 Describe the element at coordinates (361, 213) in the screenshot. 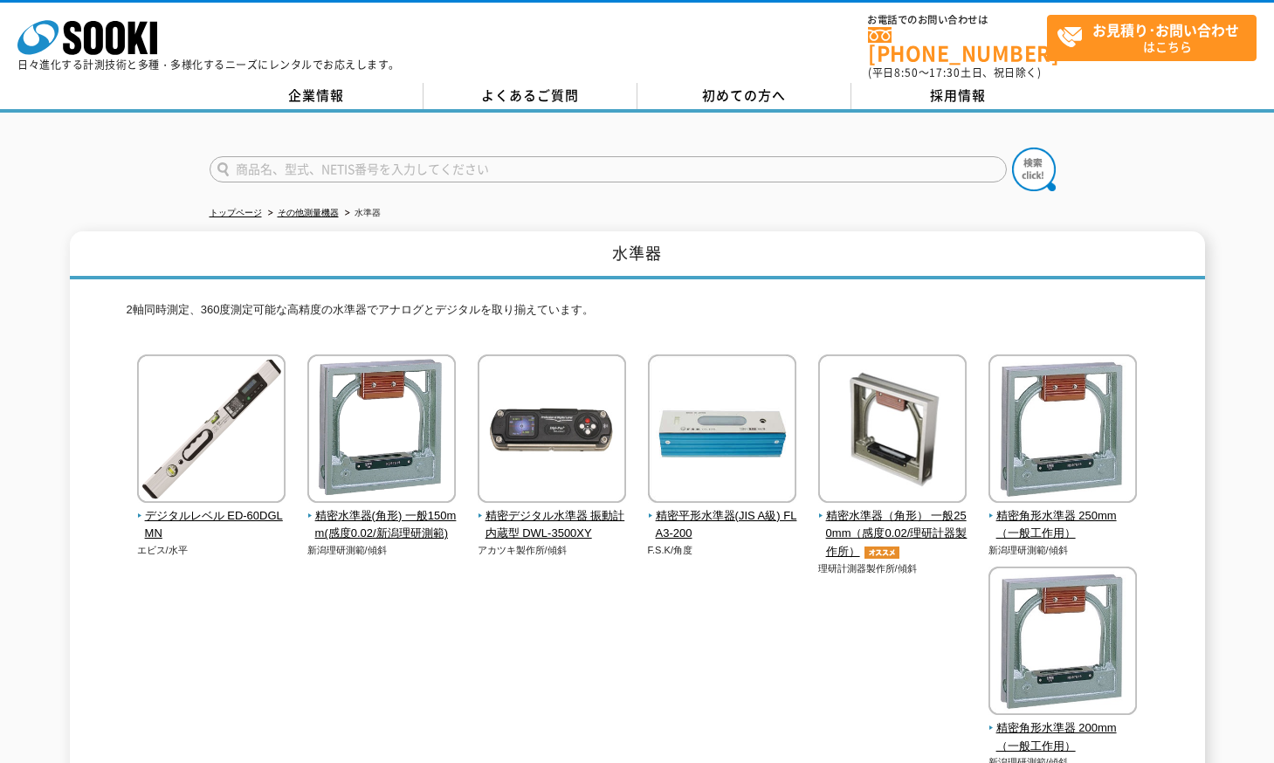

I see `li: 水準器` at that location.